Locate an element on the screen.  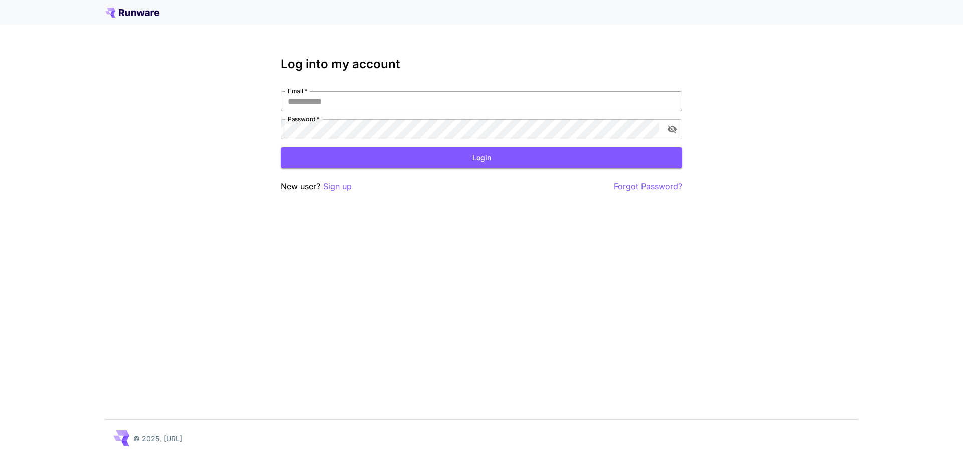
button: toggle password visibility is located at coordinates (672, 129).